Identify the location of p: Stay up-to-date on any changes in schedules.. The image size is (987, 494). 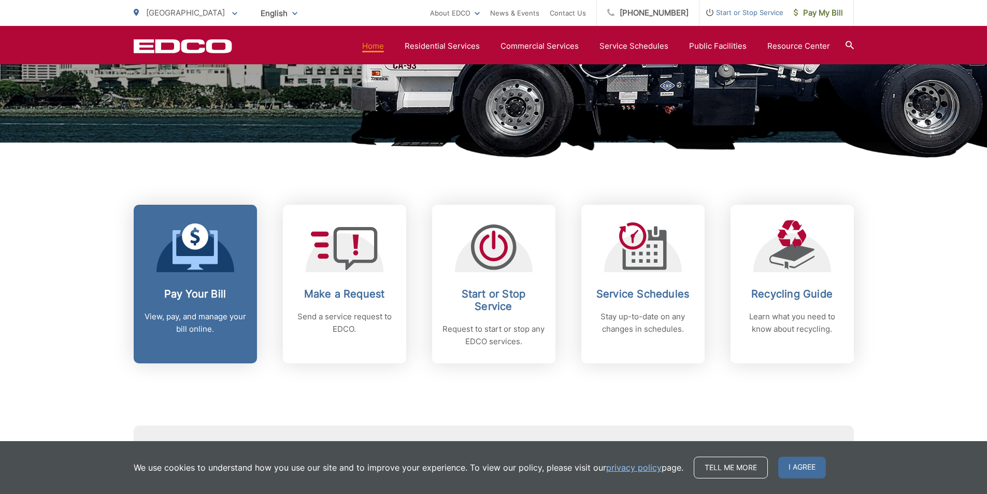
(643, 323).